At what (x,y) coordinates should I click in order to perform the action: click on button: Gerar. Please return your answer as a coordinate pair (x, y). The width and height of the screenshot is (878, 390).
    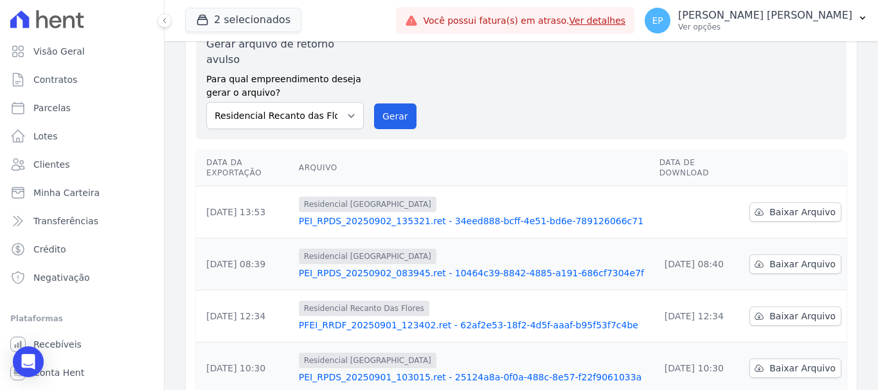
    Looking at the image, I should click on (395, 116).